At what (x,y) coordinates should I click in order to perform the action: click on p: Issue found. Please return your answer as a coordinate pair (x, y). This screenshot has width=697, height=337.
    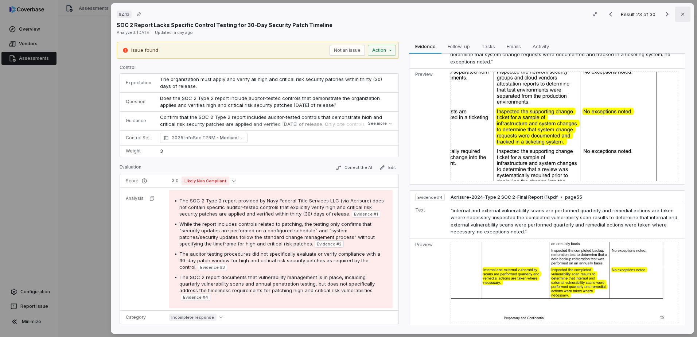
    Looking at the image, I should click on (145, 50).